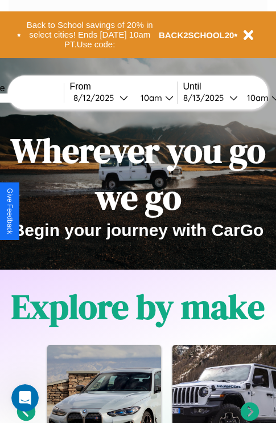  I want to click on div: Give Feedback, so click(10, 211).